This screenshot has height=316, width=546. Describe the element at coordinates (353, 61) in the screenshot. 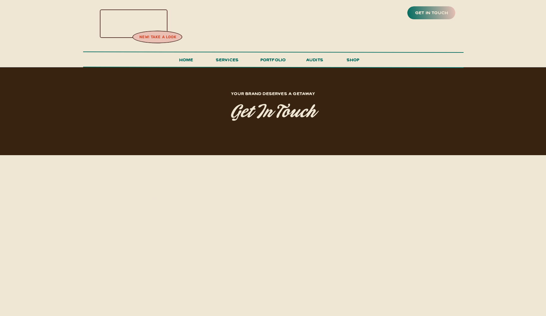

I see `h3: shop` at that location.